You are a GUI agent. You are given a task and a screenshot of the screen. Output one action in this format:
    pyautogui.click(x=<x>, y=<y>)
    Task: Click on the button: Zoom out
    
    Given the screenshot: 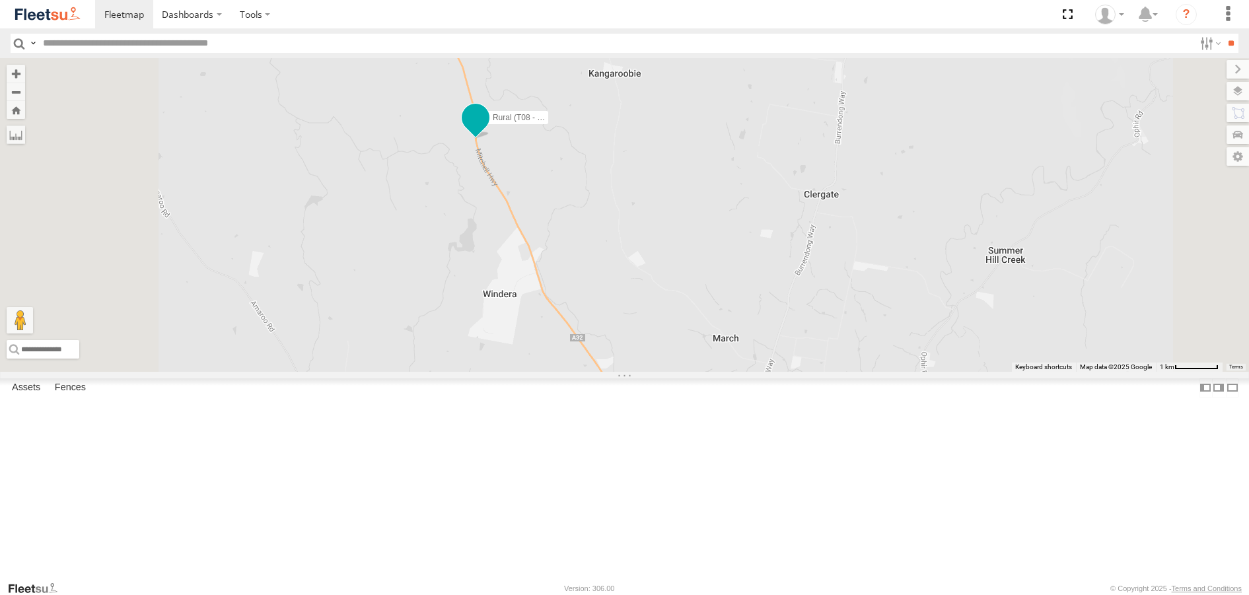 What is the action you would take?
    pyautogui.click(x=16, y=92)
    